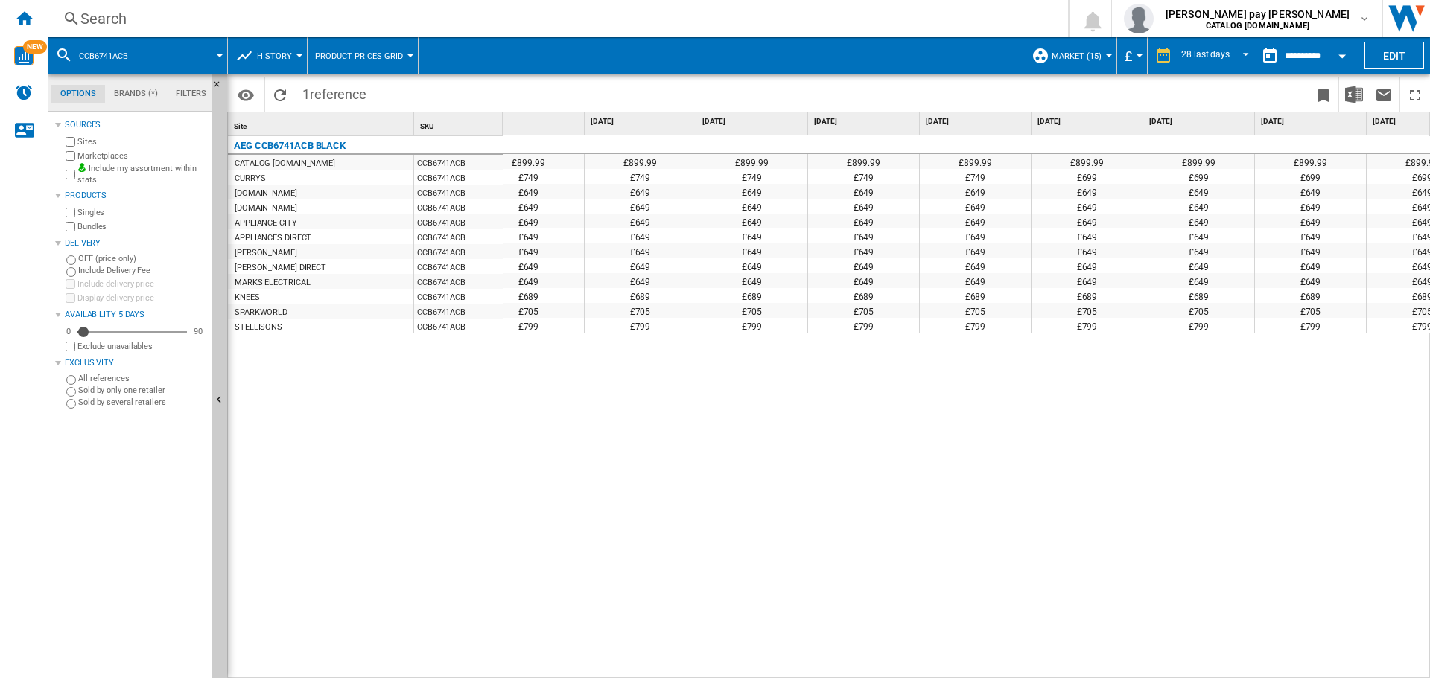 The height and width of the screenshot is (678, 1430). What do you see at coordinates (221, 88) in the screenshot?
I see `button: Hide` at bounding box center [221, 88].